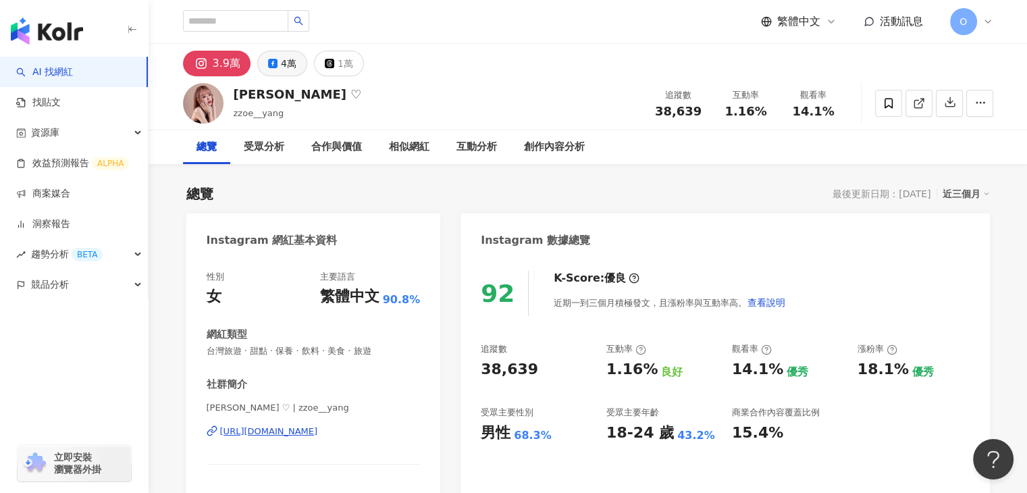  I want to click on div: 受眾主要年齡, so click(633, 413).